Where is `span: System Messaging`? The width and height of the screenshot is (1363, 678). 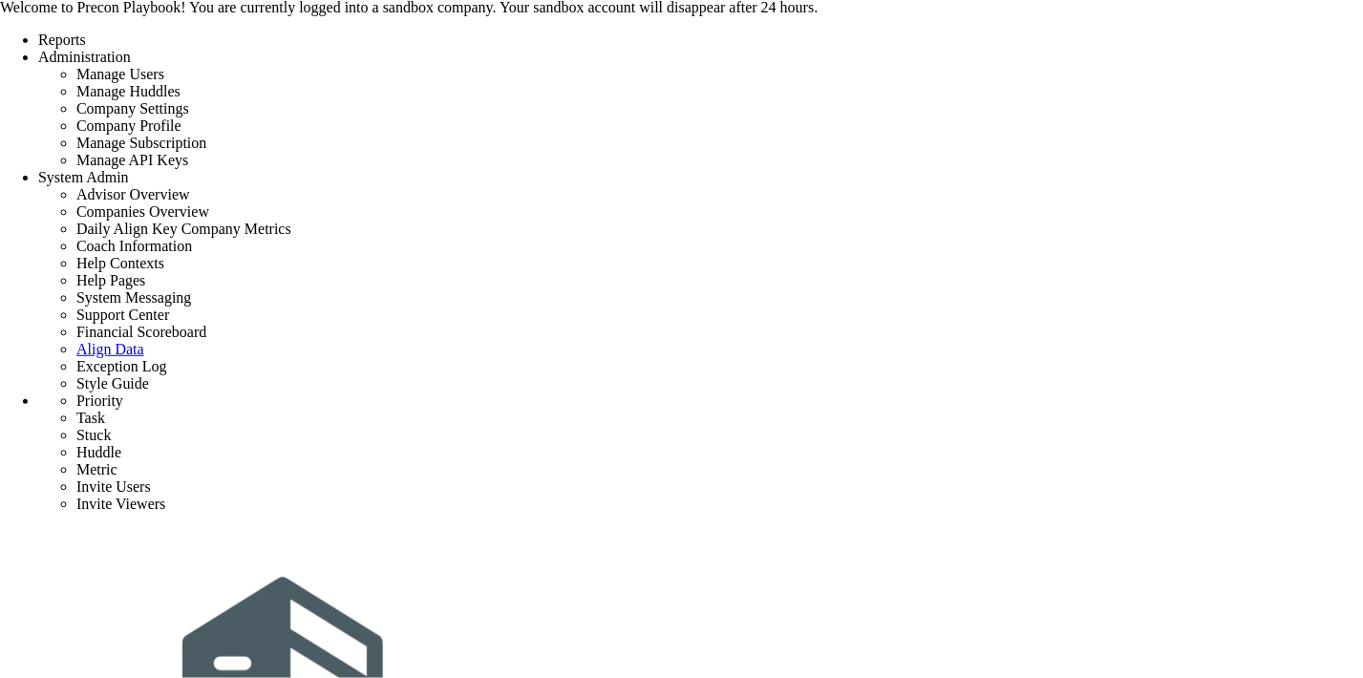
span: System Messaging is located at coordinates (134, 297).